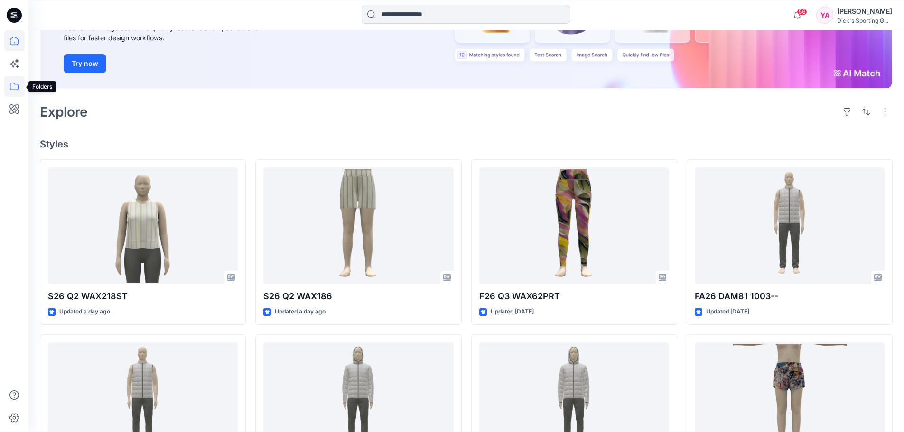 The height and width of the screenshot is (432, 904). I want to click on a: Try now, so click(85, 64).